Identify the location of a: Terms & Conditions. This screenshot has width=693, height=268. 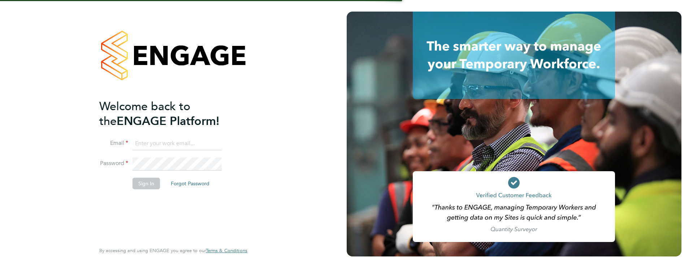
(226, 251).